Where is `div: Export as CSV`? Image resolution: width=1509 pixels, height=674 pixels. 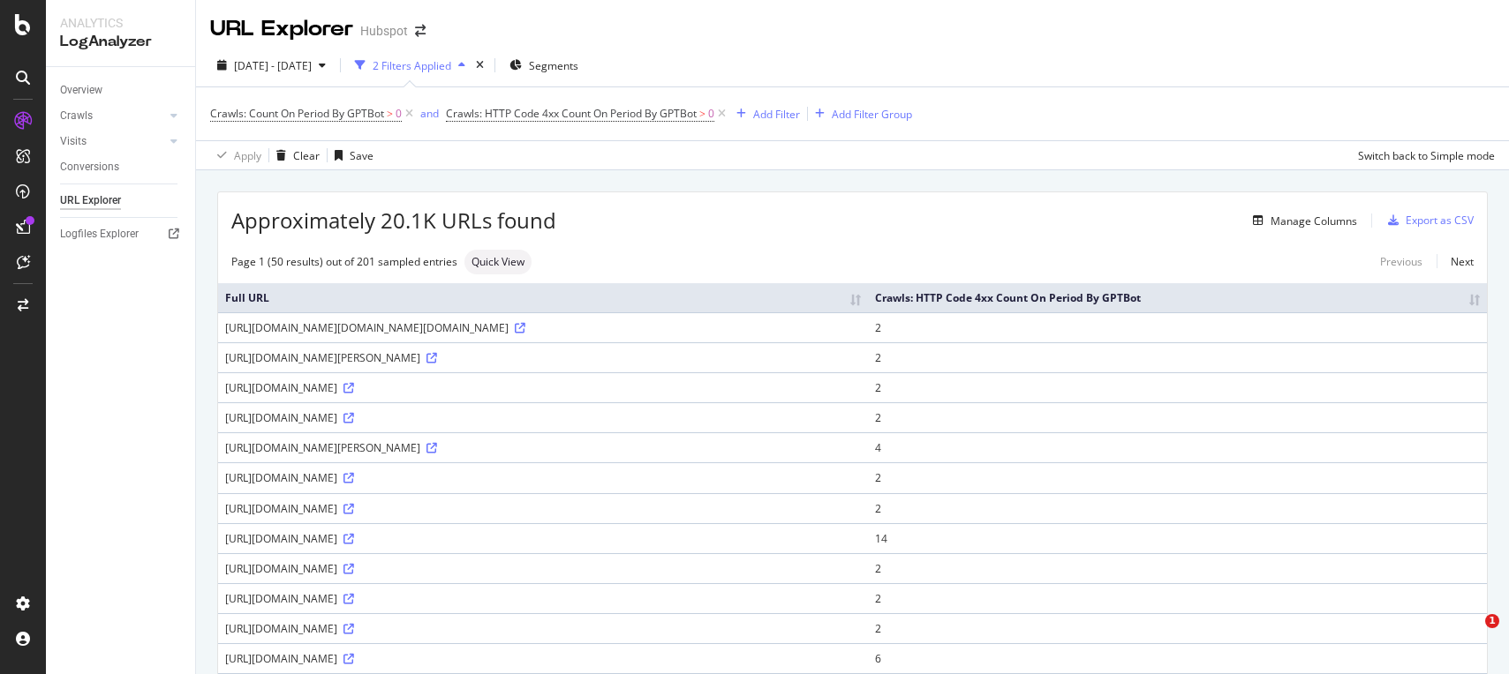 div: Export as CSV is located at coordinates (1439, 220).